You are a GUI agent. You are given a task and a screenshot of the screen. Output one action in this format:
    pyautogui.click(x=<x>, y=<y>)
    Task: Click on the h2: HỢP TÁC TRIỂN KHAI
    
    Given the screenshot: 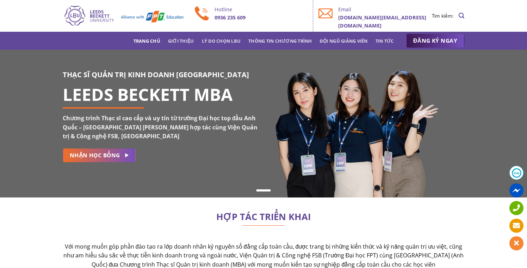 What is the action you would take?
    pyautogui.click(x=263, y=217)
    